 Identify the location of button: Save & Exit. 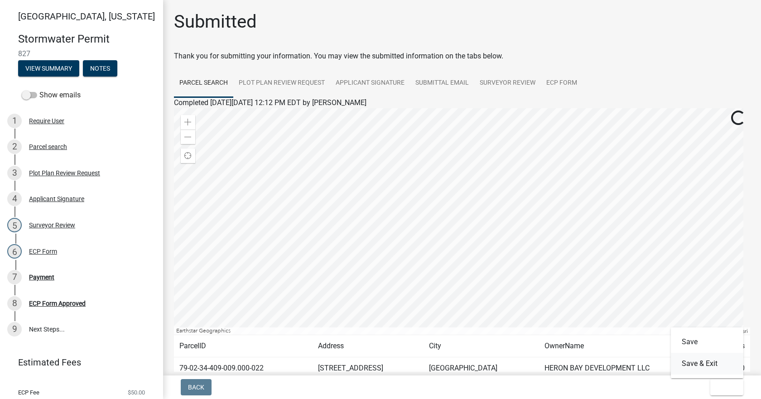
(707, 364).